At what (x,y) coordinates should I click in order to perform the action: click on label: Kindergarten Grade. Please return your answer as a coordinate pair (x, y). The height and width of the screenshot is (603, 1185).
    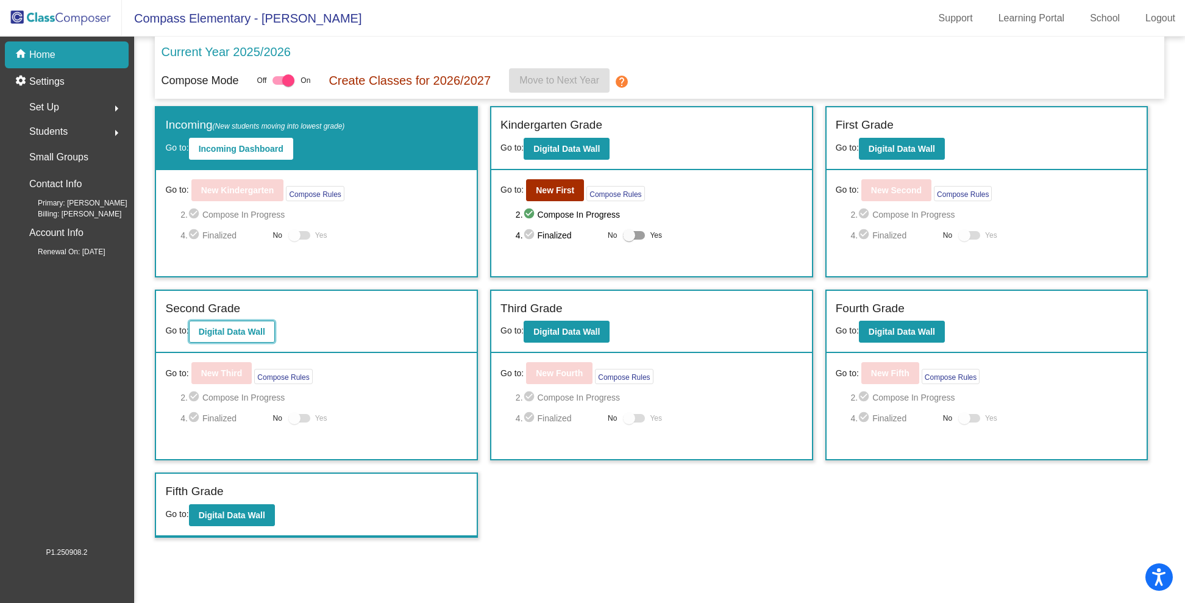
    Looking at the image, I should click on (551, 125).